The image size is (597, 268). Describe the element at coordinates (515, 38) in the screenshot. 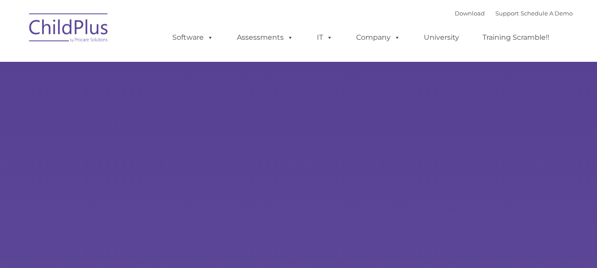

I see `a: Training Scramble!!` at that location.